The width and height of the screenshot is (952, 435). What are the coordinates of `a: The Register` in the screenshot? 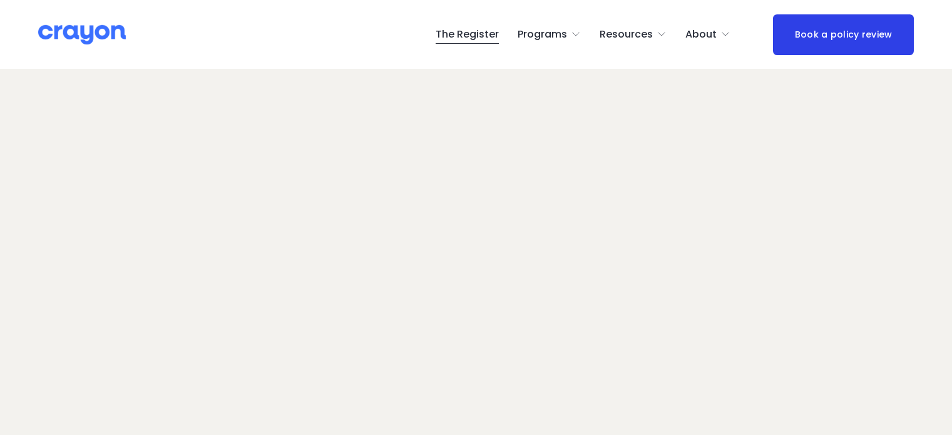 It's located at (467, 34).